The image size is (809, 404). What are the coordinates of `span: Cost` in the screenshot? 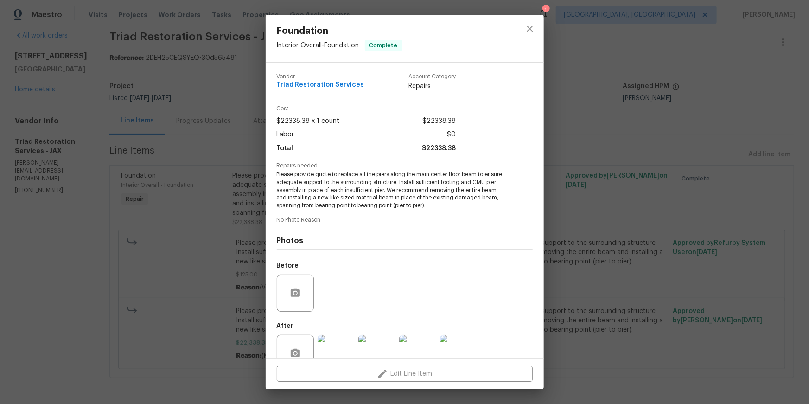 It's located at (366, 108).